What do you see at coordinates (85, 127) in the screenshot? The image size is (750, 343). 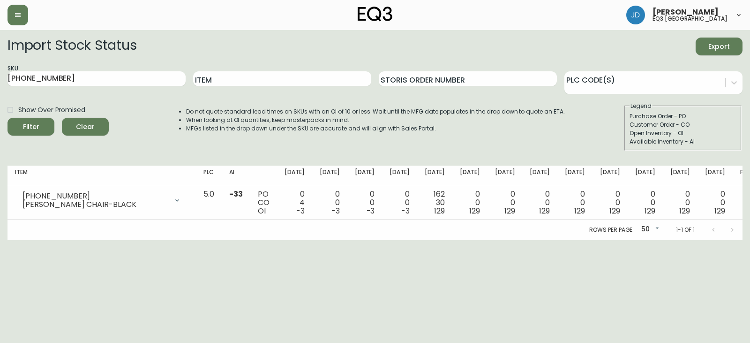 I see `span: Clear` at bounding box center [85, 127].